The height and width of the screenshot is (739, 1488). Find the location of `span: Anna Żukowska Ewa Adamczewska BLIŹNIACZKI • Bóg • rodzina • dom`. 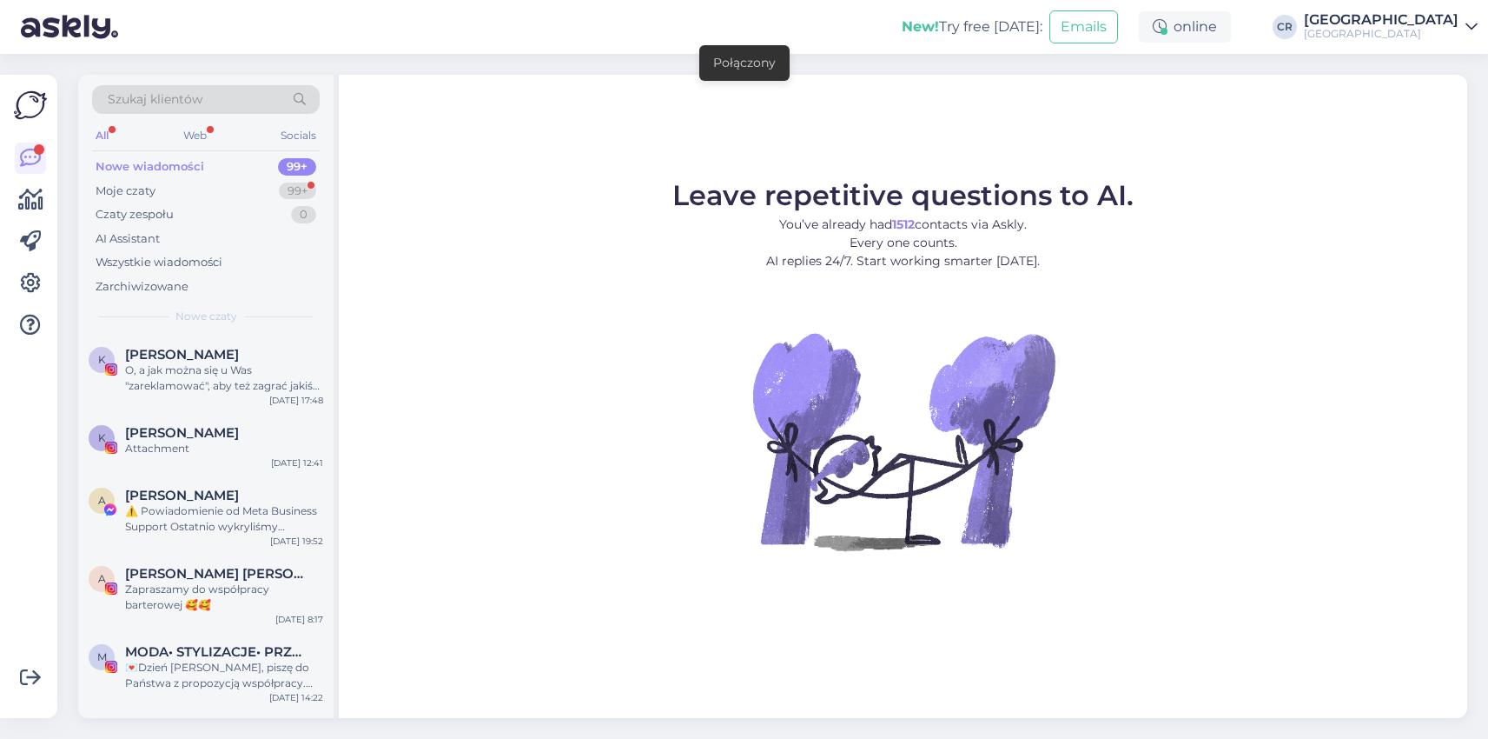

span: Anna Żukowska Ewa Adamczewska BLIŹNIACZKI • Bóg • rodzina • dom is located at coordinates (215, 573).